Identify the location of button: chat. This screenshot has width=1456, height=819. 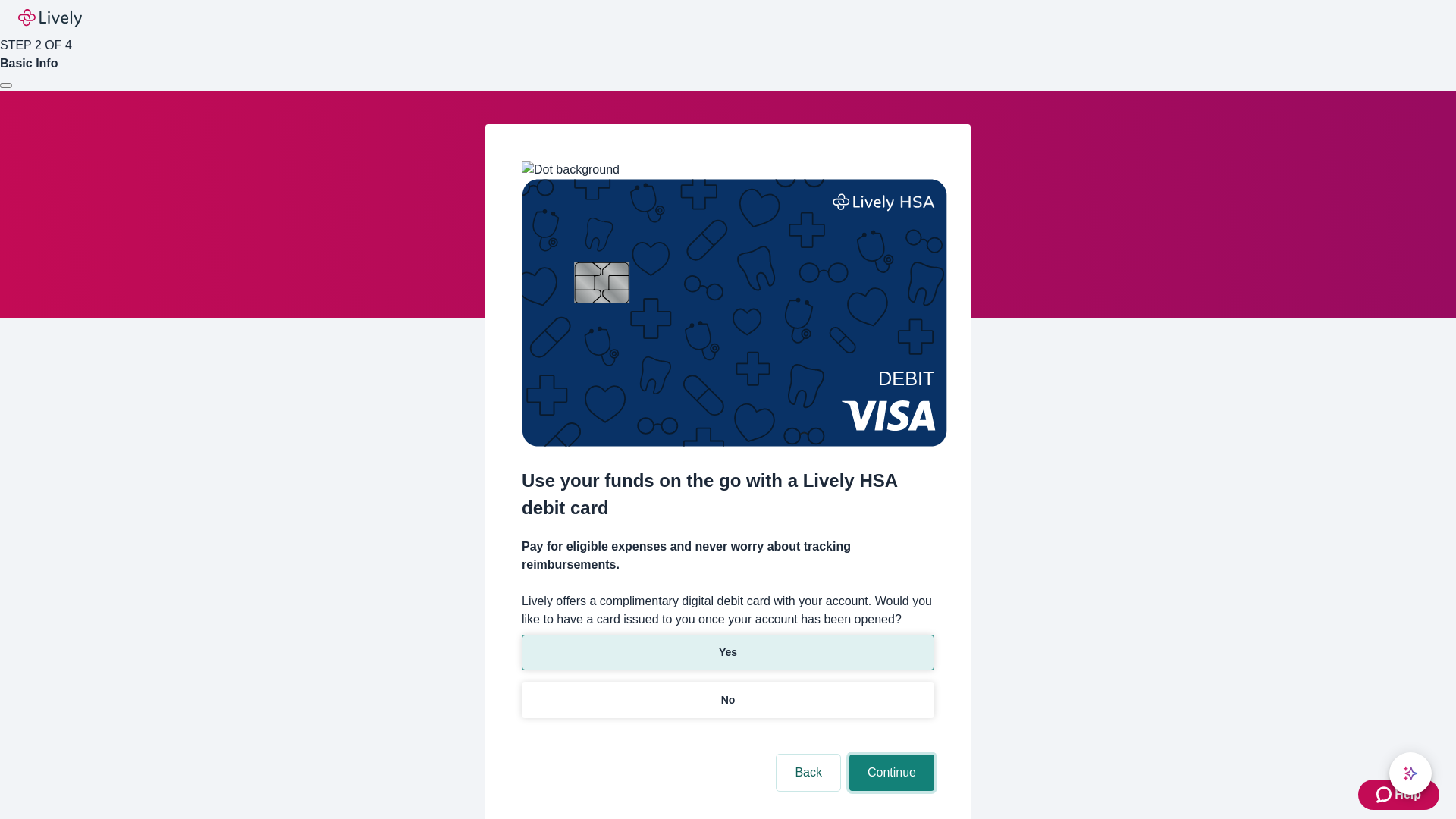
(1410, 773).